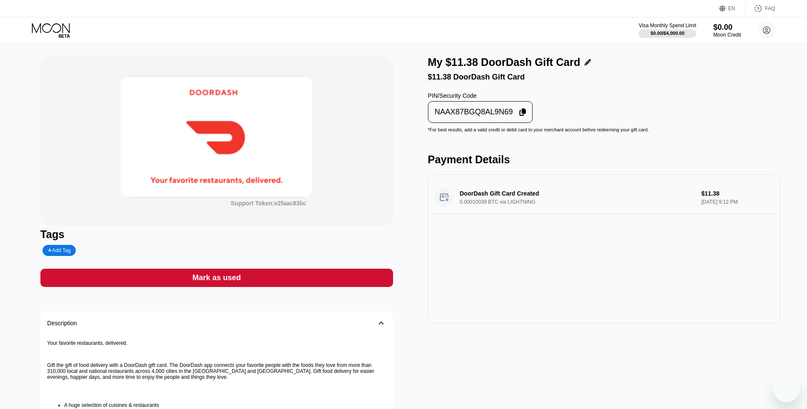 Image resolution: width=807 pixels, height=409 pixels. What do you see at coordinates (225, 405) in the screenshot?
I see `li: A huge selection of cuisines & restaurants` at bounding box center [225, 405].